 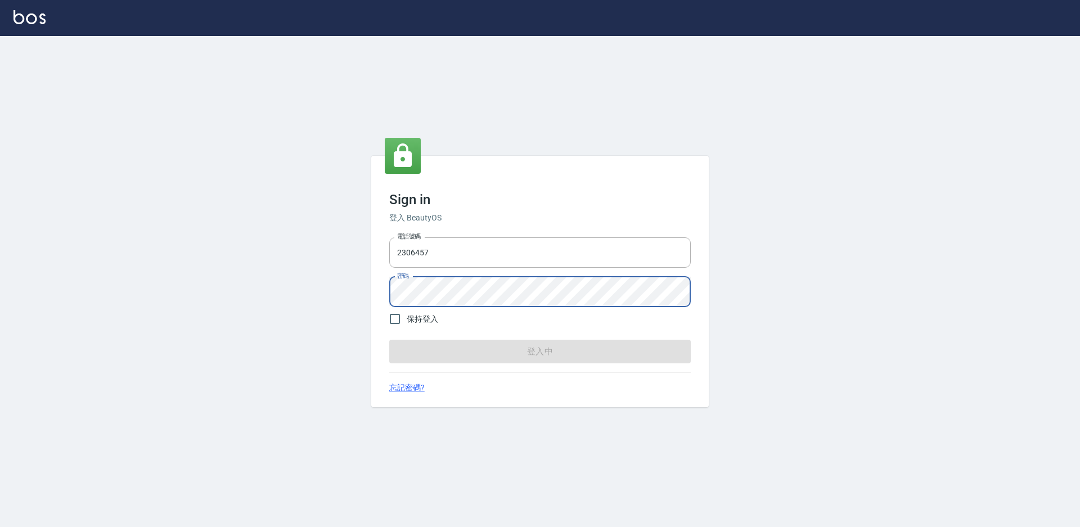 I want to click on img: Logo, so click(x=29, y=17).